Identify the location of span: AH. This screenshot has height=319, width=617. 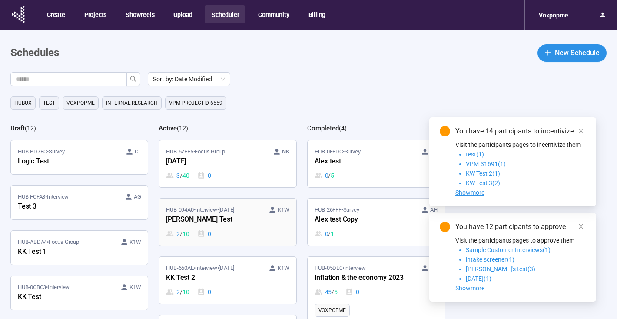
(433, 210).